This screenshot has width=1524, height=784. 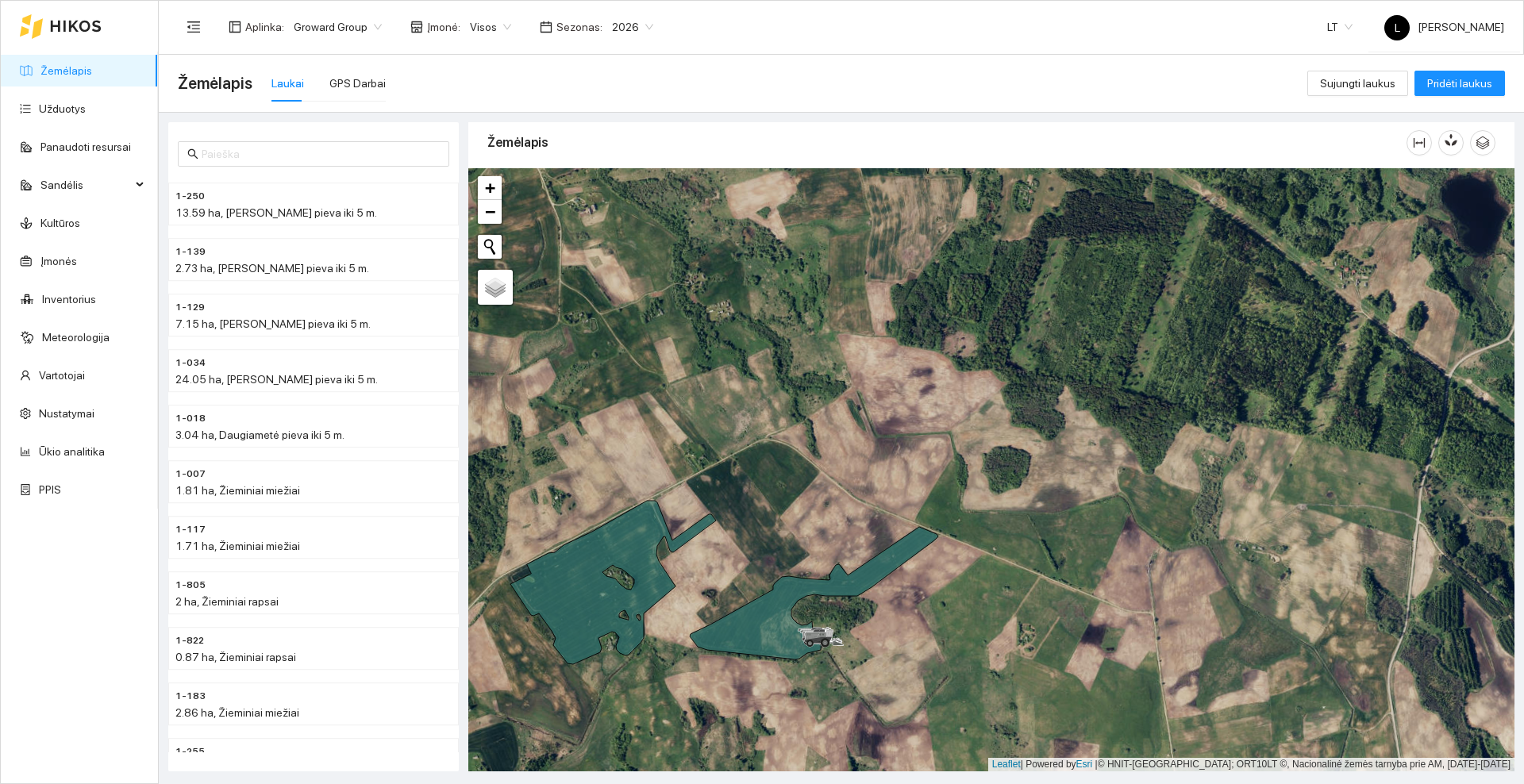 What do you see at coordinates (215, 83) in the screenshot?
I see `span: Žemėlapis` at bounding box center [215, 83].